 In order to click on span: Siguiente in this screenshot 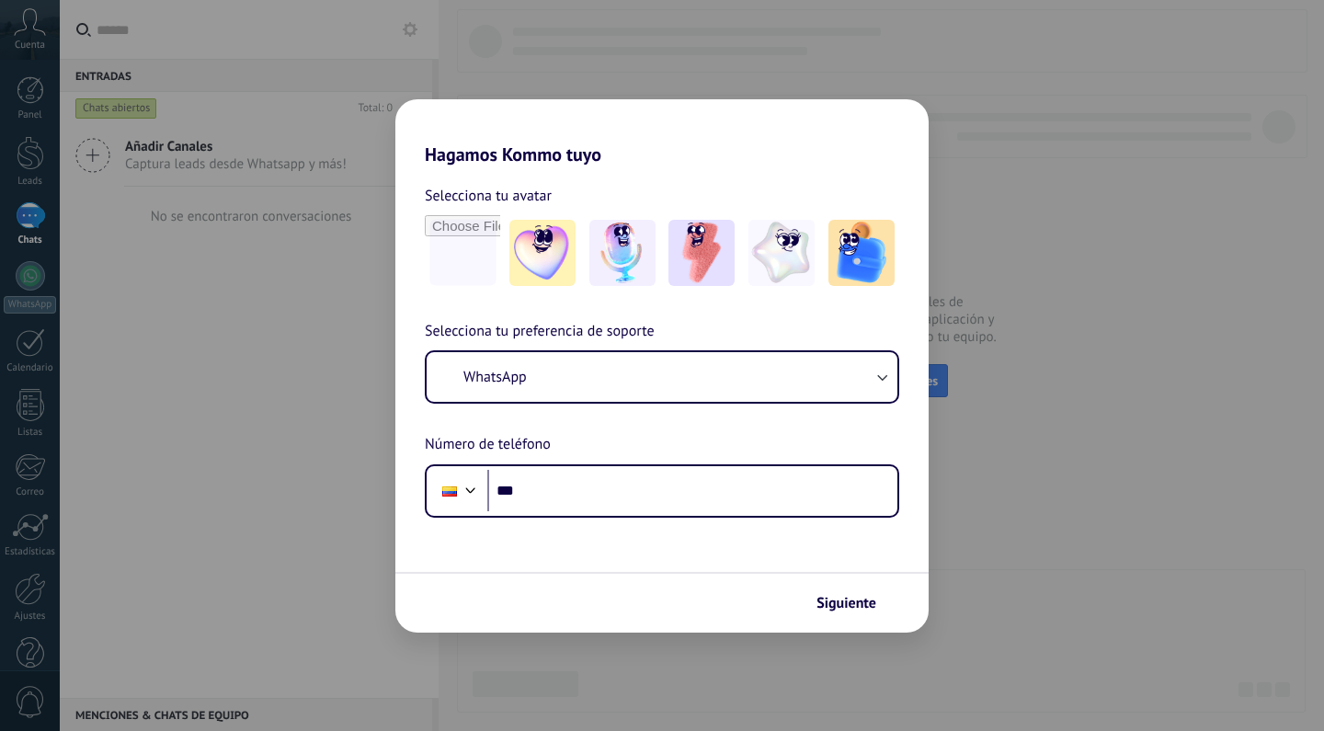, I will do `click(846, 603)`.